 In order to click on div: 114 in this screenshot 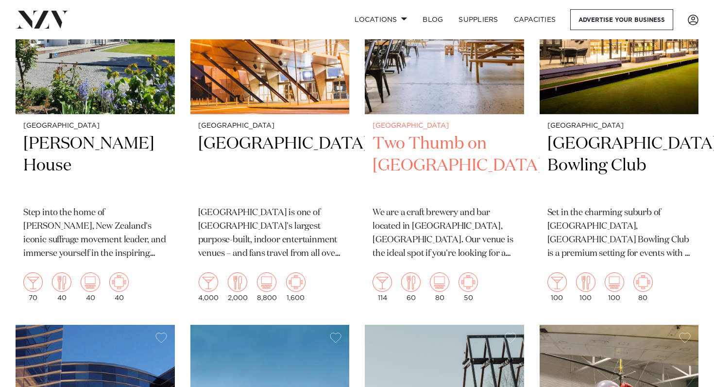, I will do `click(382, 287)`.